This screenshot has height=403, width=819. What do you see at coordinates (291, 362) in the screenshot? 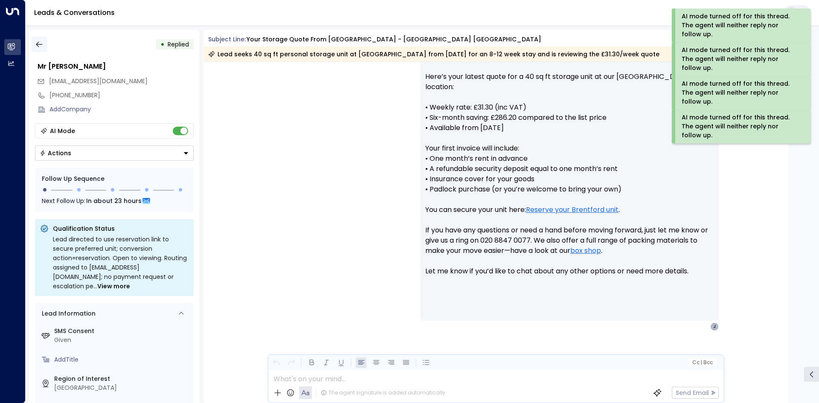
I see `button: Redo` at bounding box center [291, 362].